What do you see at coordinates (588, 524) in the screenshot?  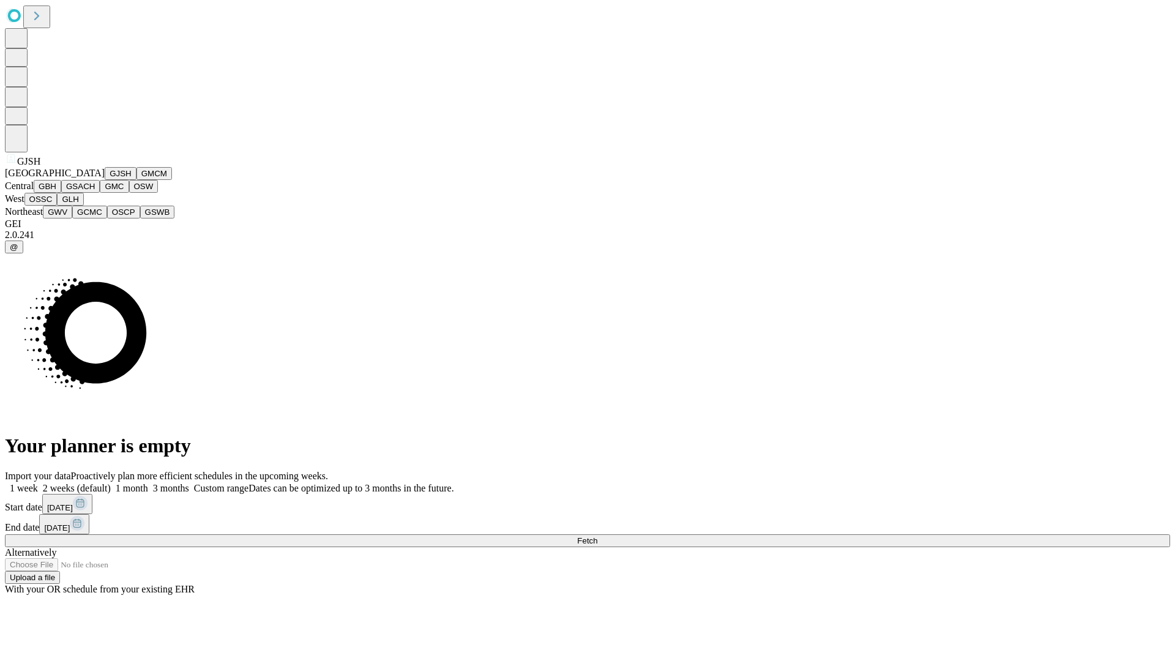 I see `div: End date` at bounding box center [588, 524].